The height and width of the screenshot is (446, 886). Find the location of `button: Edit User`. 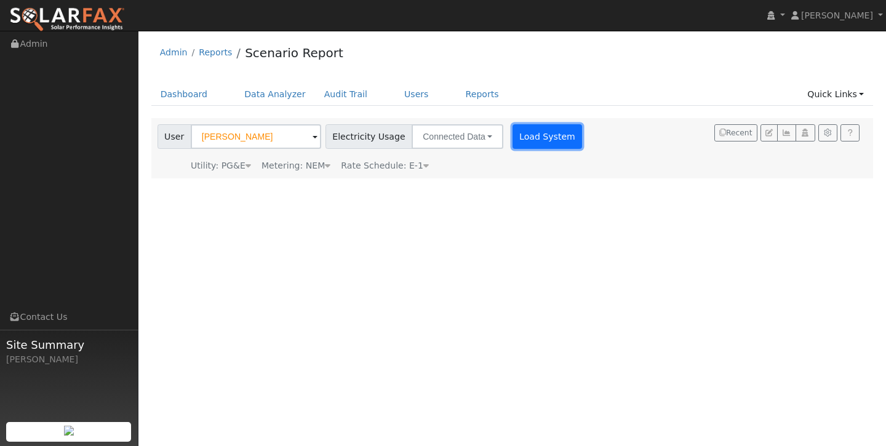

button: Edit User is located at coordinates (769, 133).